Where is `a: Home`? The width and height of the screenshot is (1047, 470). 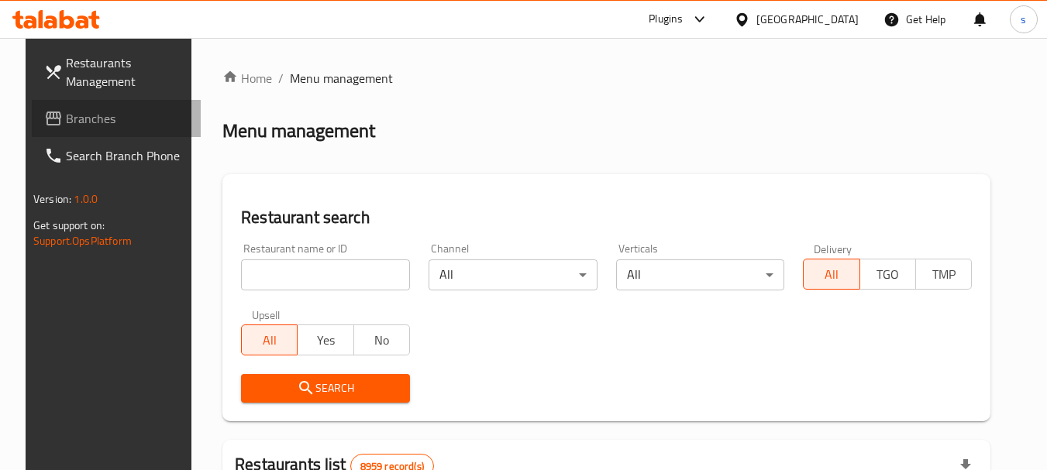 a: Home is located at coordinates (247, 78).